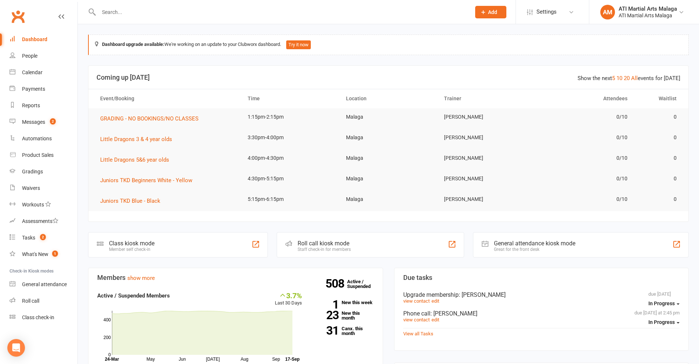  I want to click on a: View all Tasks, so click(419, 333).